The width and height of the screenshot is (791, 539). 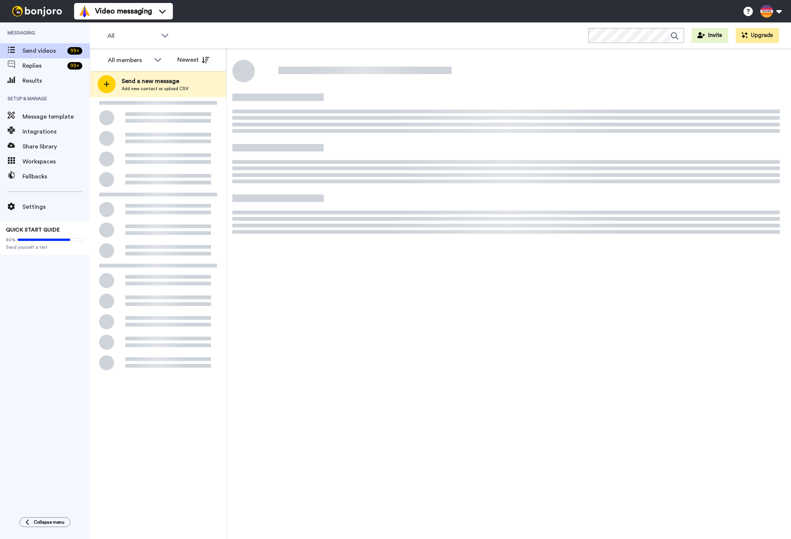 What do you see at coordinates (56, 147) in the screenshot?
I see `span: Share library` at bounding box center [56, 147].